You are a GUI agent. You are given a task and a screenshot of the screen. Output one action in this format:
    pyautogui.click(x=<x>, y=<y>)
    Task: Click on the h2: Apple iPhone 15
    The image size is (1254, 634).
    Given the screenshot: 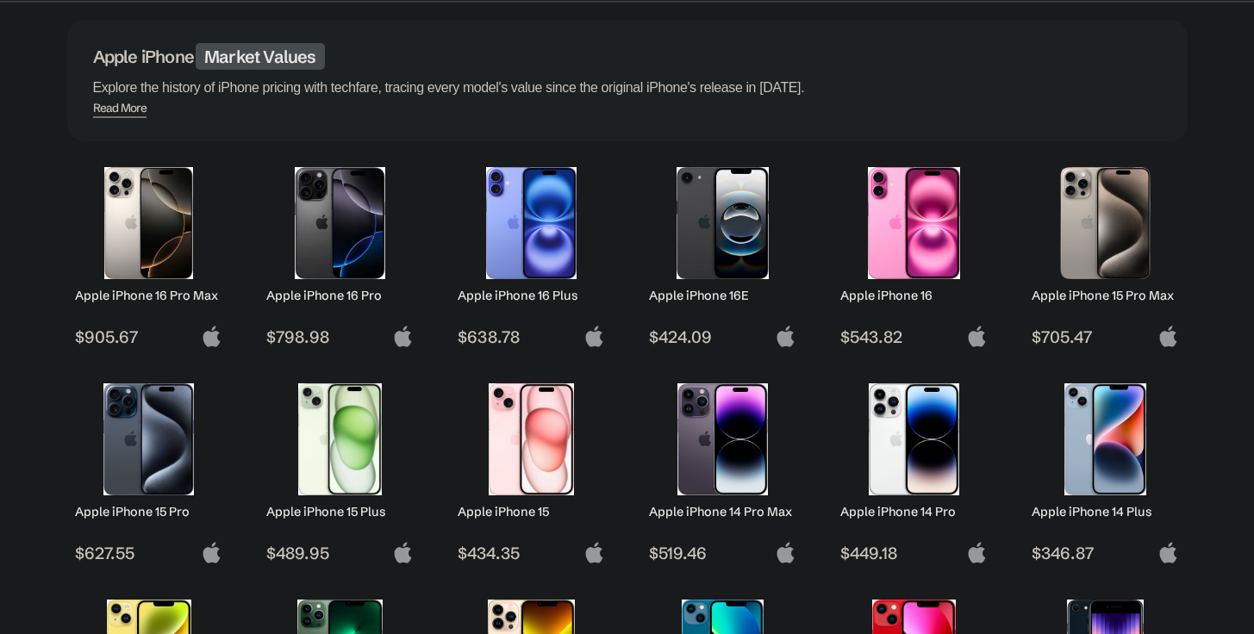 What is the action you would take?
    pyautogui.click(x=531, y=512)
    